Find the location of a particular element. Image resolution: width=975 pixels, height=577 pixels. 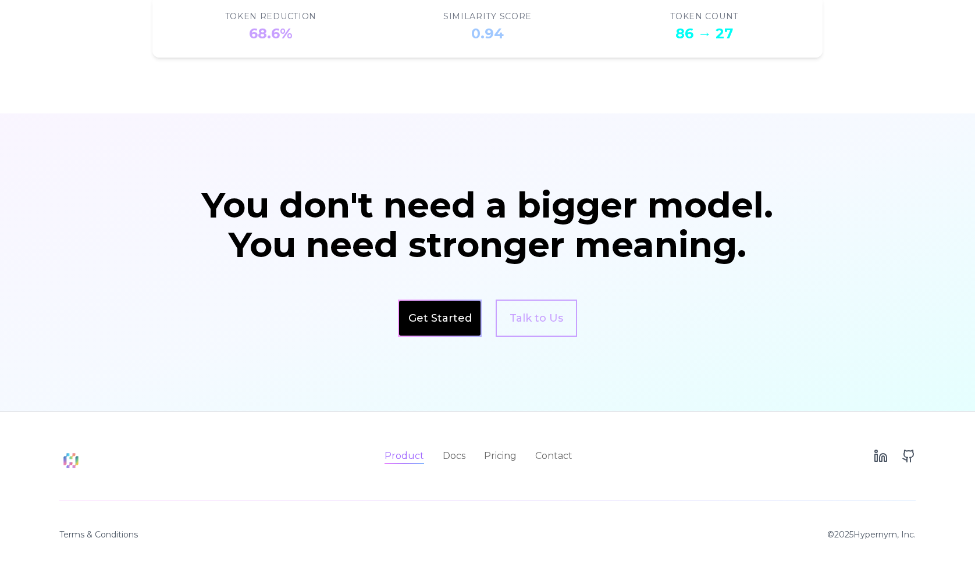

div: Token Count is located at coordinates (704, 16).